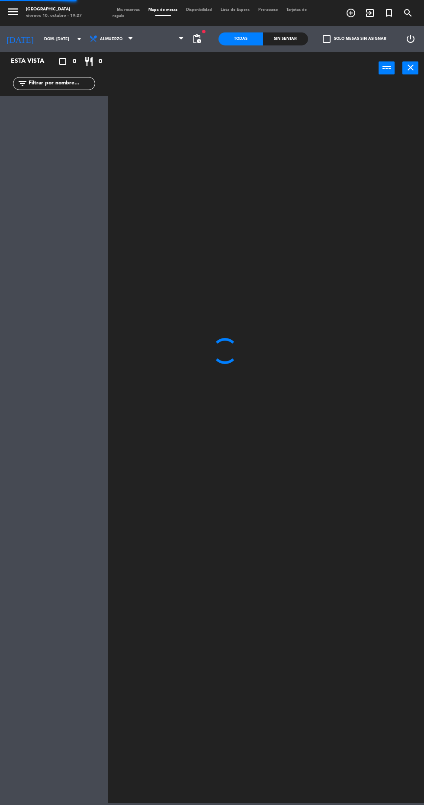  What do you see at coordinates (63, 61) in the screenshot?
I see `i: crop_square` at bounding box center [63, 61].